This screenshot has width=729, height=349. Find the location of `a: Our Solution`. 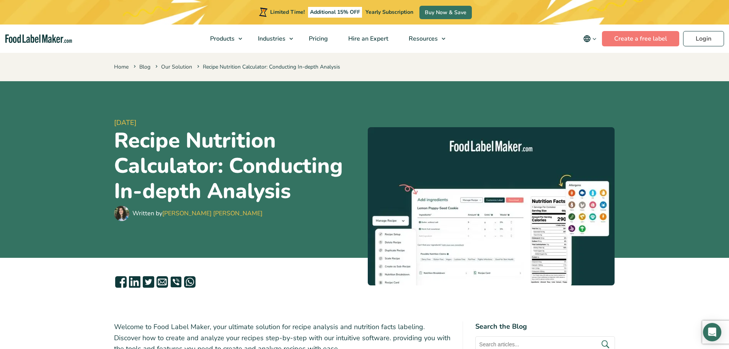

a: Our Solution is located at coordinates (176, 67).